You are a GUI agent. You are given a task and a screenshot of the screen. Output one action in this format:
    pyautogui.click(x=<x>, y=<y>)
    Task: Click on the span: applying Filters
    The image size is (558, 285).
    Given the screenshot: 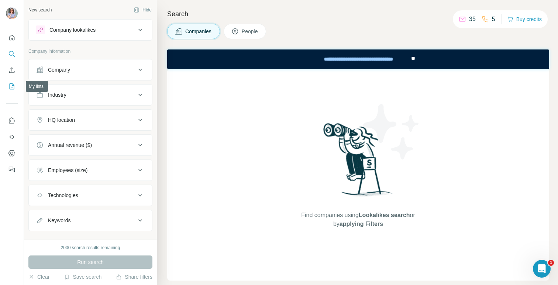 What is the action you would take?
    pyautogui.click(x=362, y=224)
    